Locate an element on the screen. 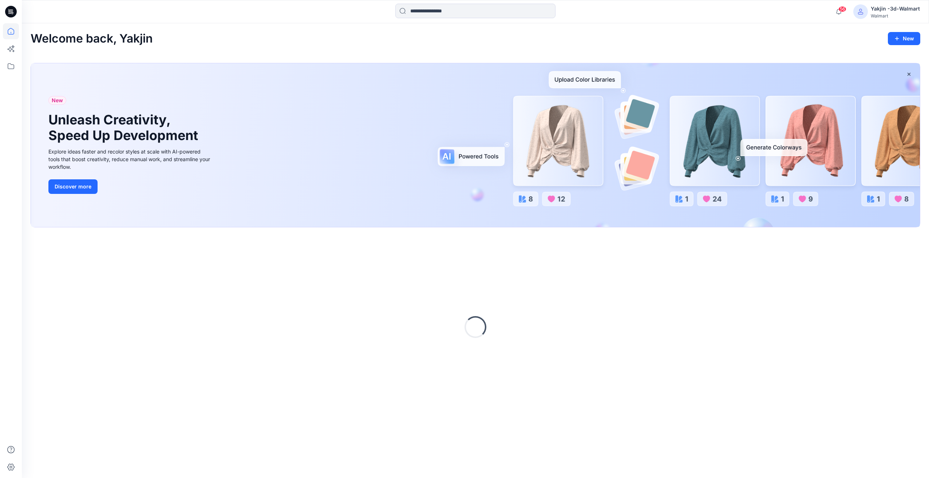 This screenshot has height=478, width=929. div: Walmart is located at coordinates (895, 16).